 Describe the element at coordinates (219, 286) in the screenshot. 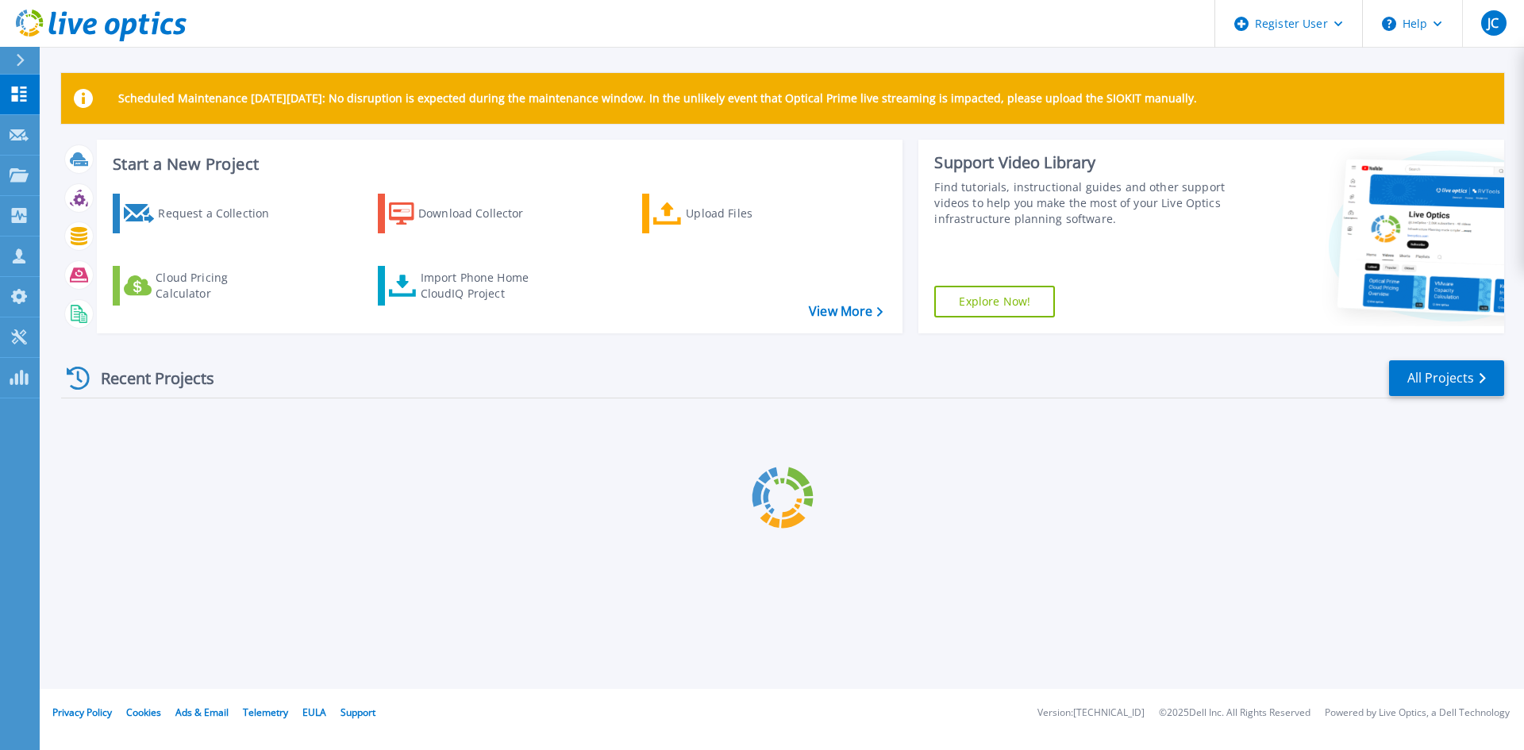

I see `div: Cloud Pricing Calculator` at that location.